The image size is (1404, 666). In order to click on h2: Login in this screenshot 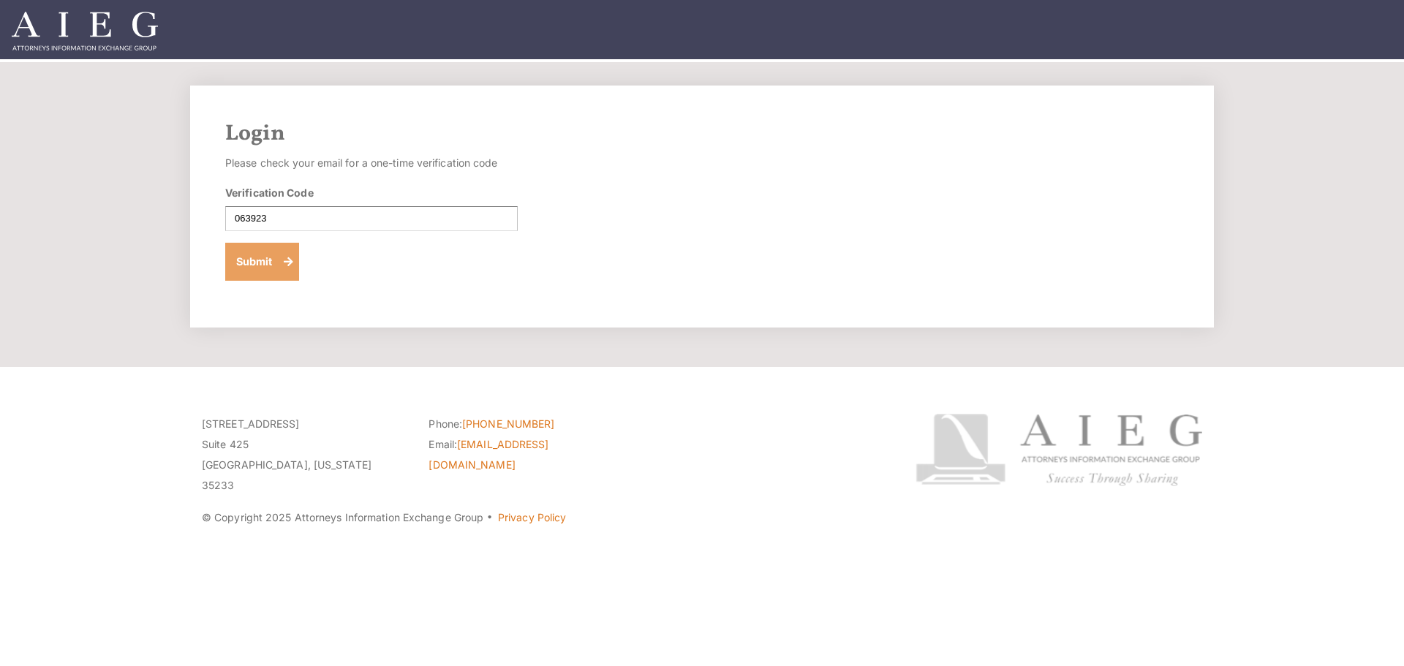, I will do `click(702, 134)`.